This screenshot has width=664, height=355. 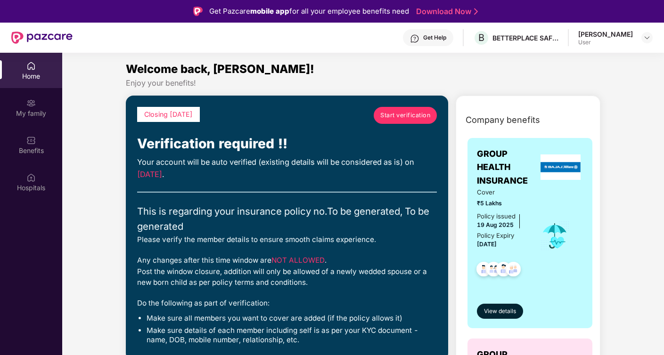 I want to click on span: NOT ALLOWED, so click(x=298, y=260).